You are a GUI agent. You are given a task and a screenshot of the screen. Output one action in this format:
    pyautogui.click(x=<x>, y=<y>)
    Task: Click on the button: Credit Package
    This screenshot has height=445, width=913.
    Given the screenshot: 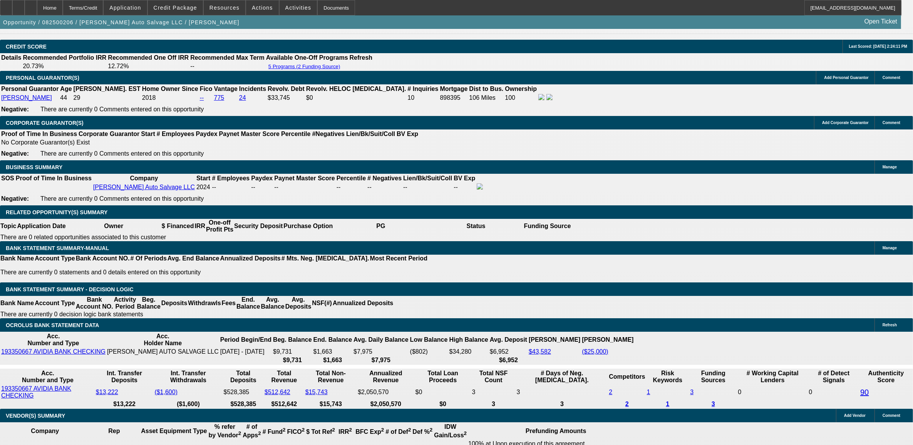 What is the action you would take?
    pyautogui.click(x=175, y=8)
    